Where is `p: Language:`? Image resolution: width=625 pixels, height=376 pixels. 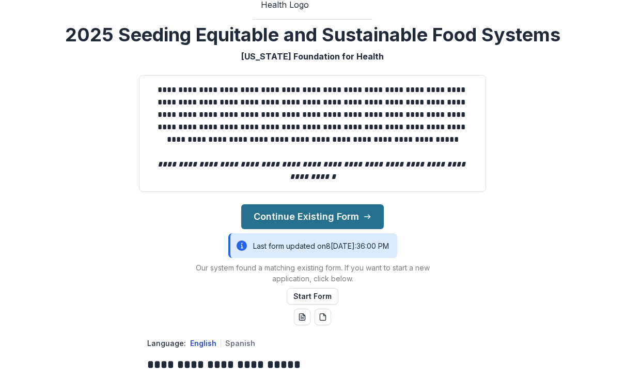 p: Language: is located at coordinates (166, 343).